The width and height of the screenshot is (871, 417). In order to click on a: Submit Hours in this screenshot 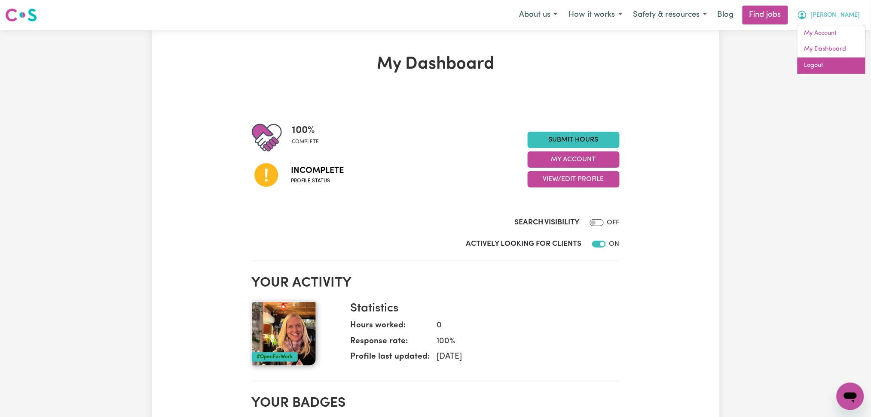, I will do `click(573, 140)`.